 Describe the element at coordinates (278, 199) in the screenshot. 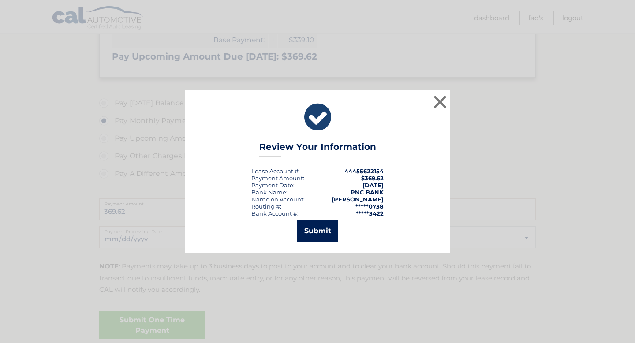

I see `div: Name on Account:` at that location.